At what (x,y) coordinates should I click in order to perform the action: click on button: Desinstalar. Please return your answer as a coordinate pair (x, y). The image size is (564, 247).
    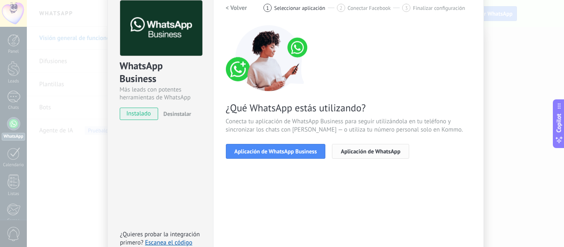
    Looking at the image, I should click on (175, 114).